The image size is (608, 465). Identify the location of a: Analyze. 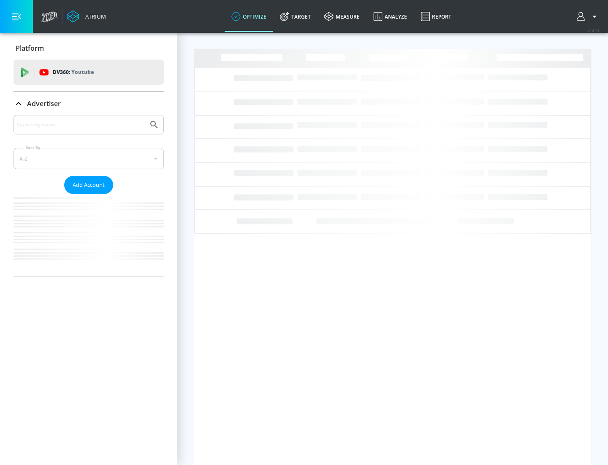
(390, 16).